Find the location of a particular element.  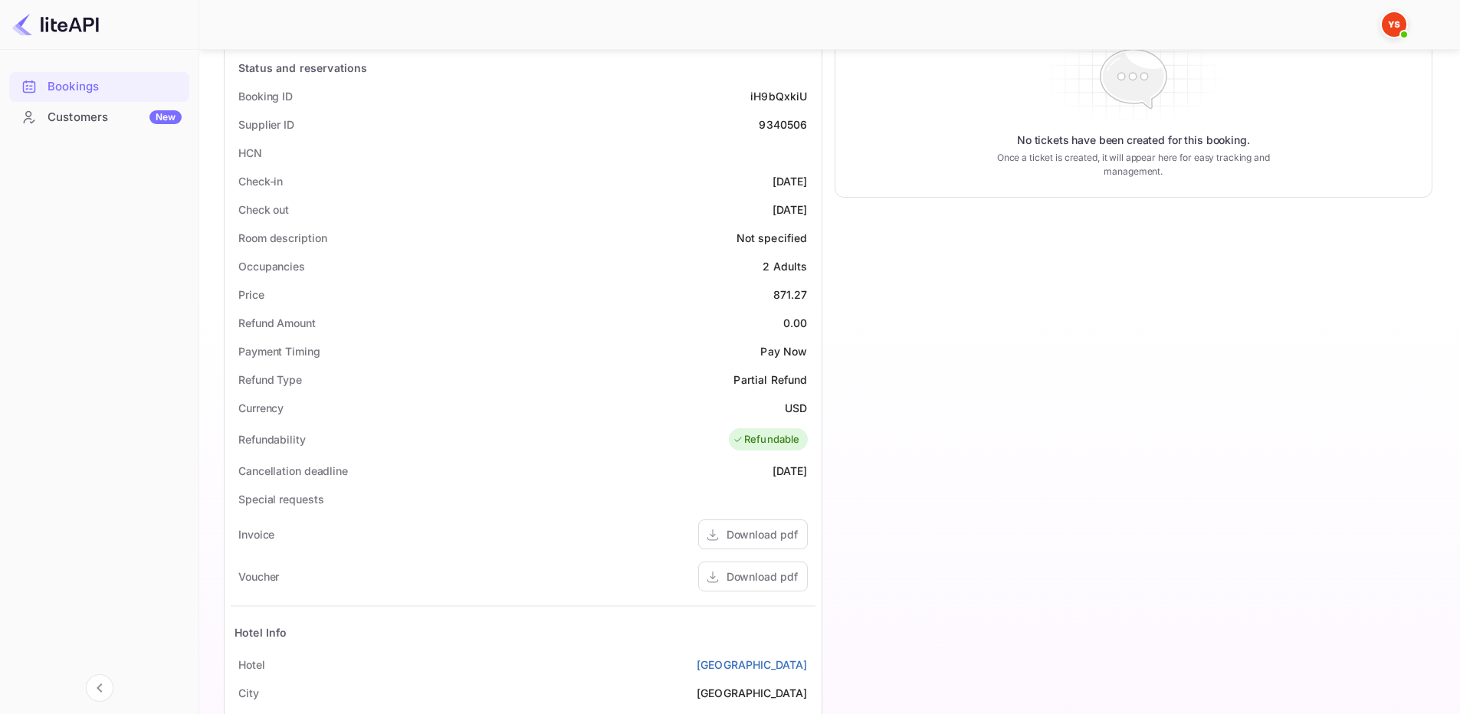

div: HCN is located at coordinates (250, 153).